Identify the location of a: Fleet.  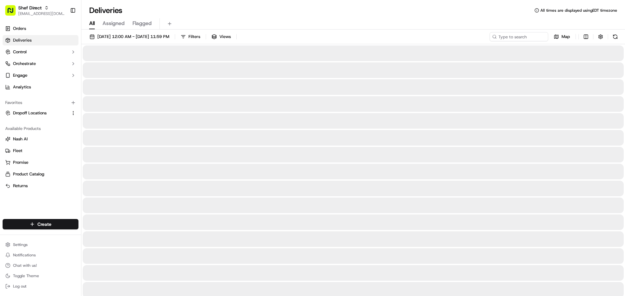
(40, 151).